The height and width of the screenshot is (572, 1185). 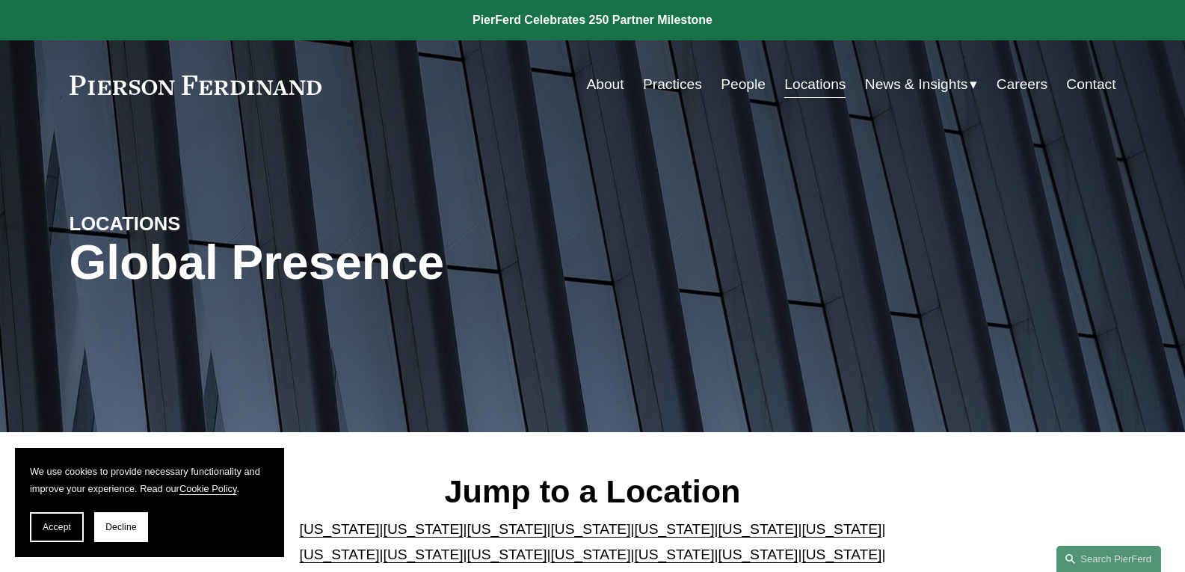 I want to click on a: People, so click(x=743, y=84).